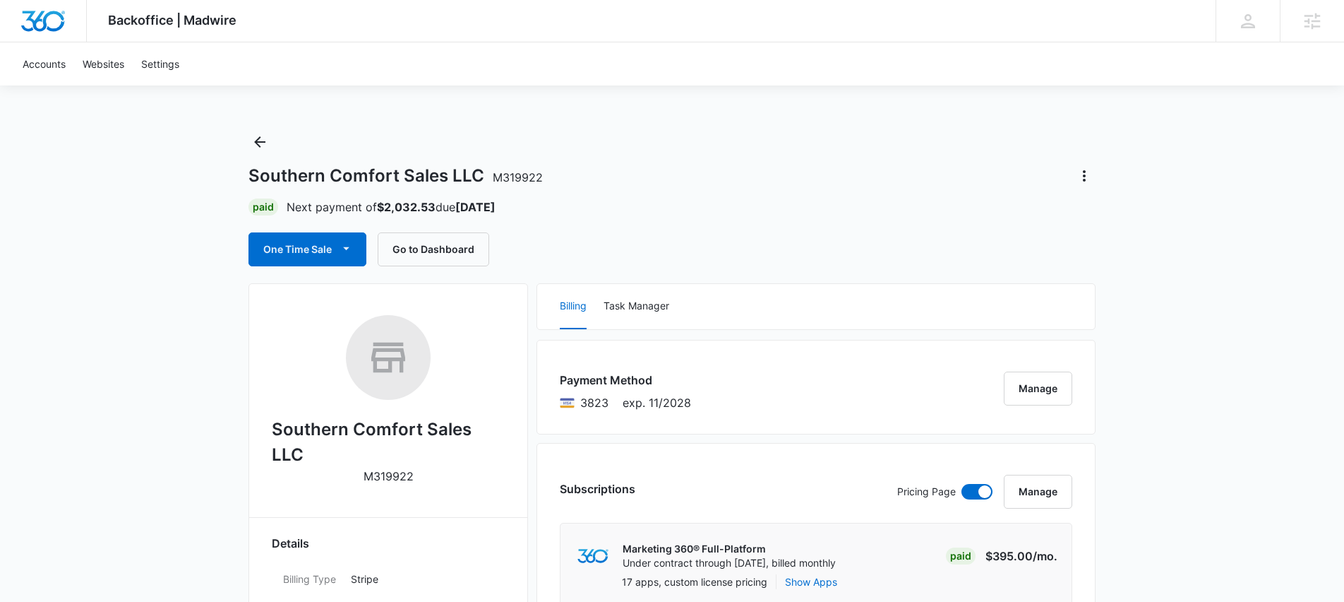 This screenshot has width=1344, height=602. I want to click on strong: $2,032.53, so click(406, 207).